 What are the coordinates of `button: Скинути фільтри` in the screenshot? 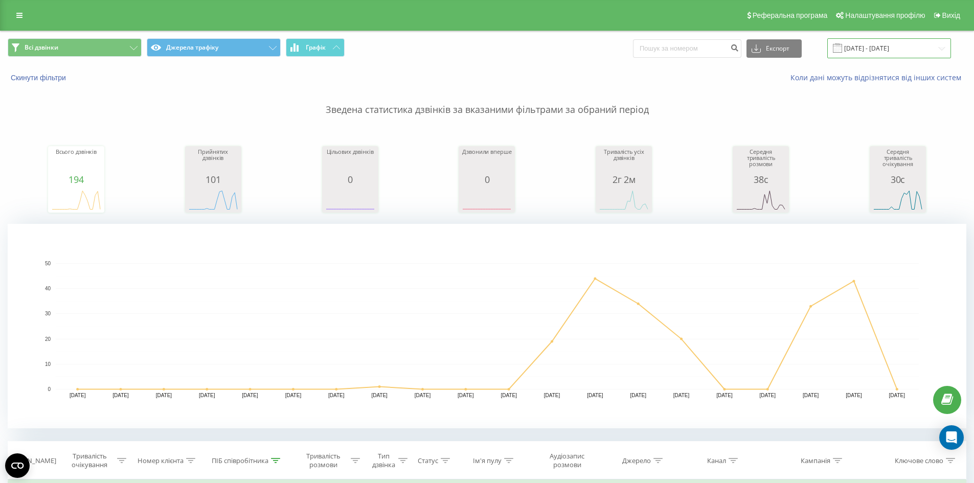 It's located at (39, 78).